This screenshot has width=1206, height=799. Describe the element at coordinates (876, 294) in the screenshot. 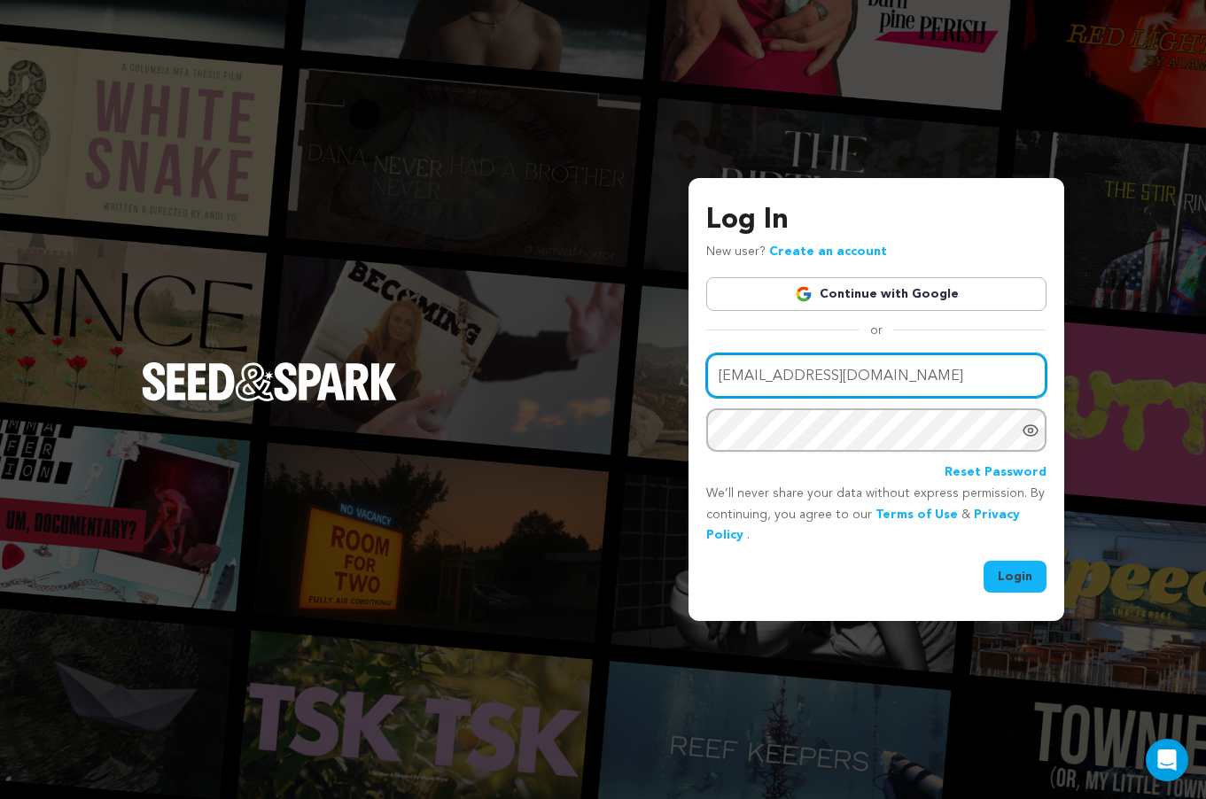

I see `a: Continue with Google` at that location.